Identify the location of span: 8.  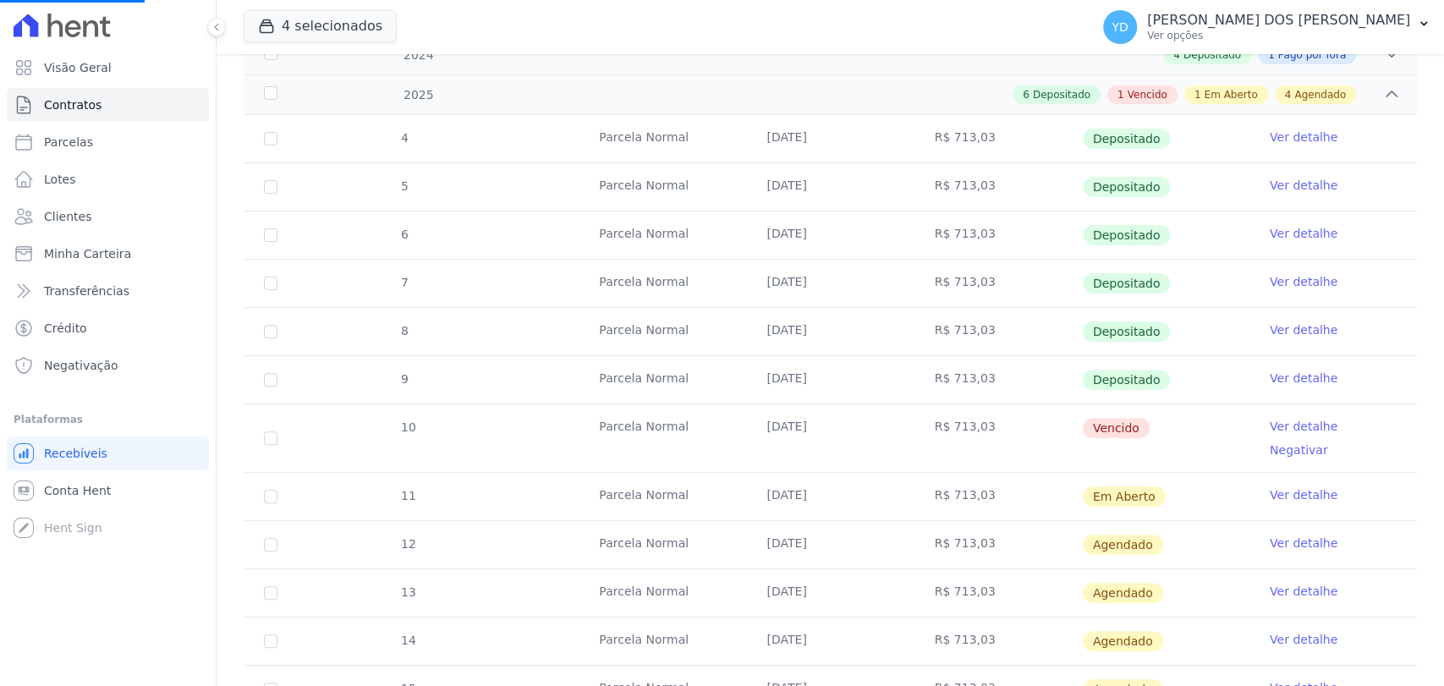
(403, 331).